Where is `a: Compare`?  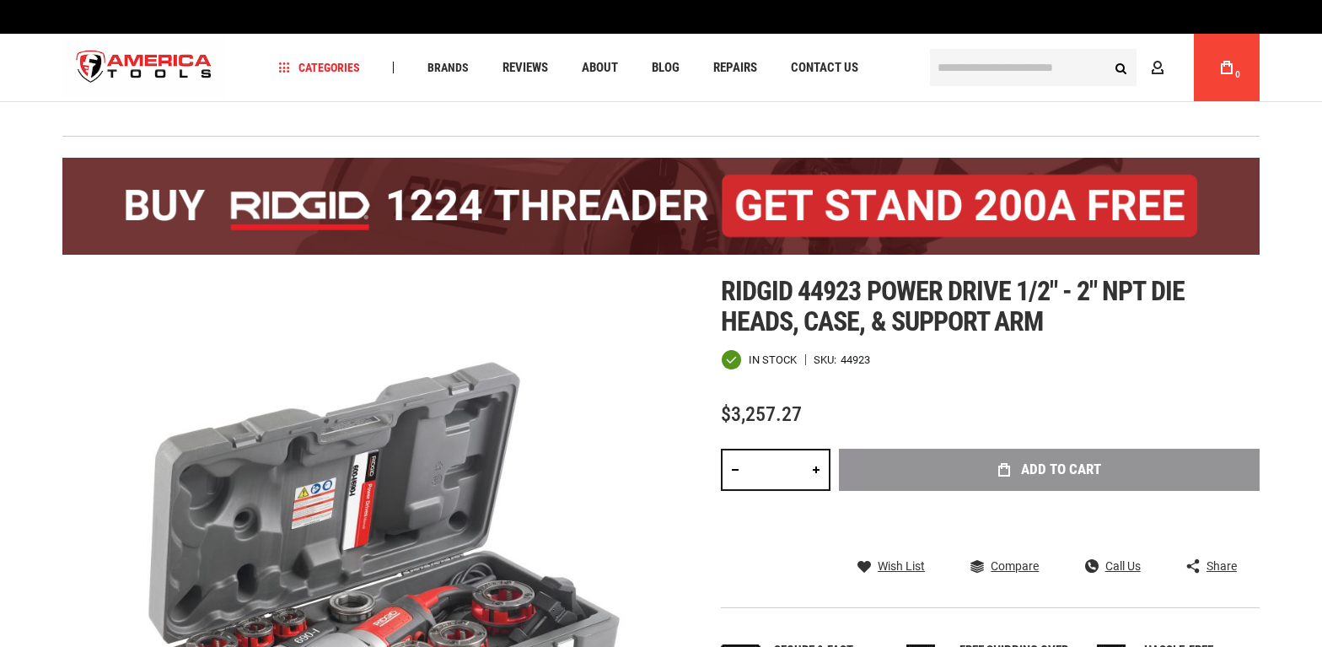
a: Compare is located at coordinates (1005, 566).